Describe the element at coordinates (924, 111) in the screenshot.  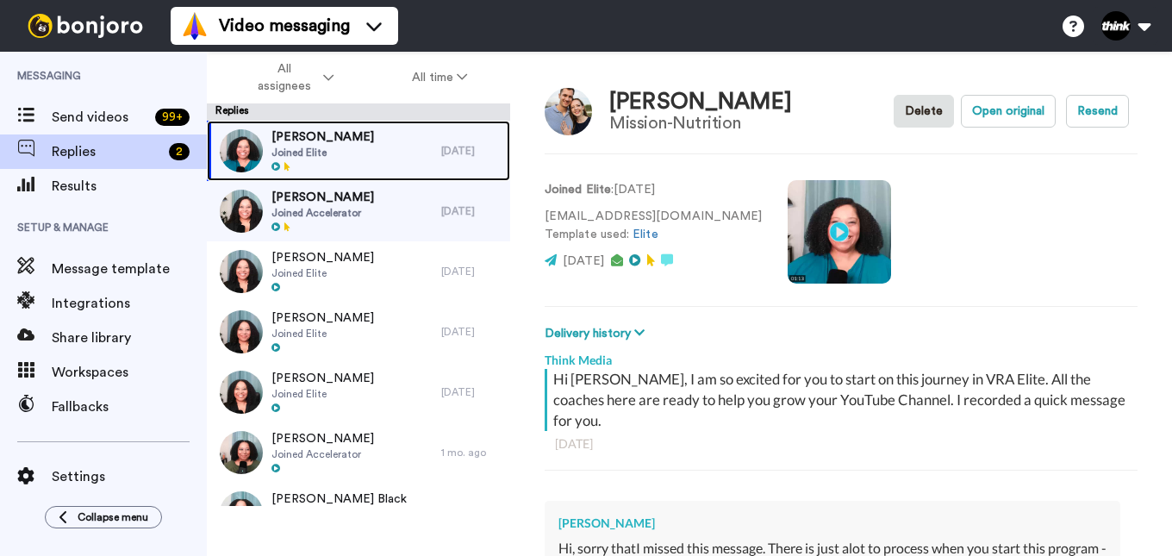
I see `button: Delete` at that location.